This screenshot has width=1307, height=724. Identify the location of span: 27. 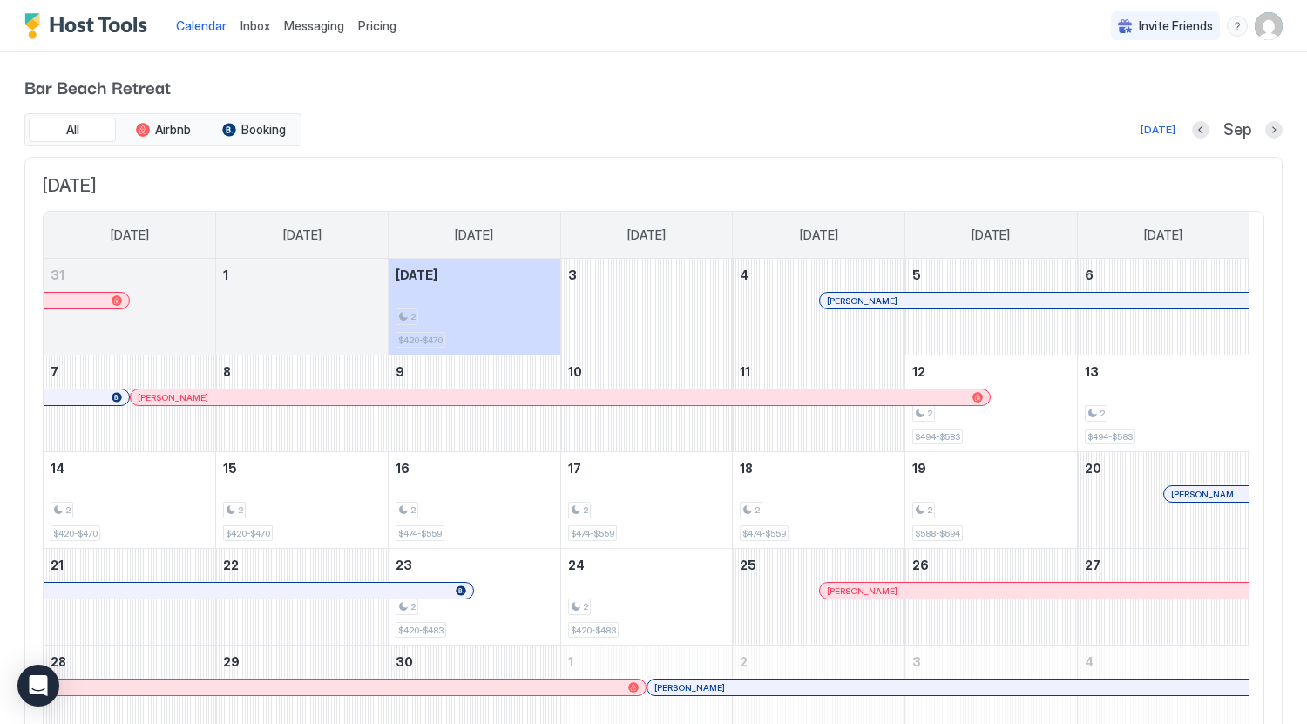
(1093, 565).